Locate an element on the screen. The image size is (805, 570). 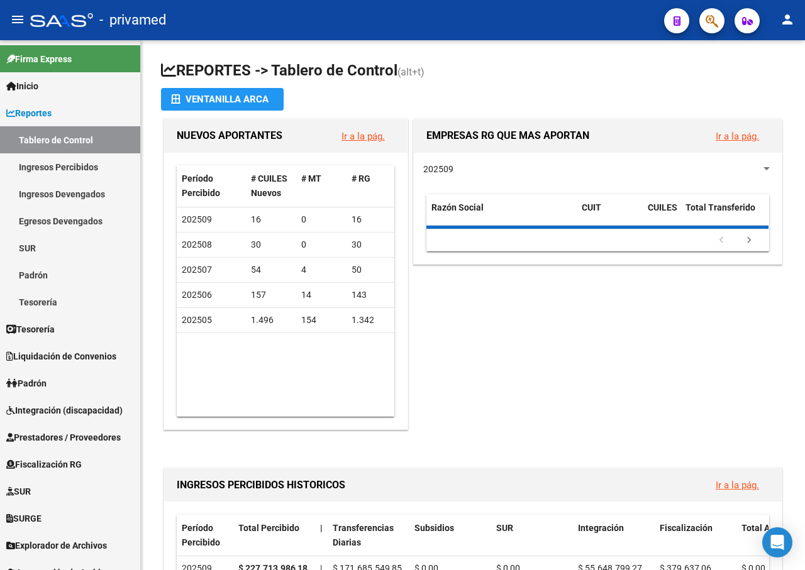
span: Transferencias Diarias is located at coordinates (363, 535).